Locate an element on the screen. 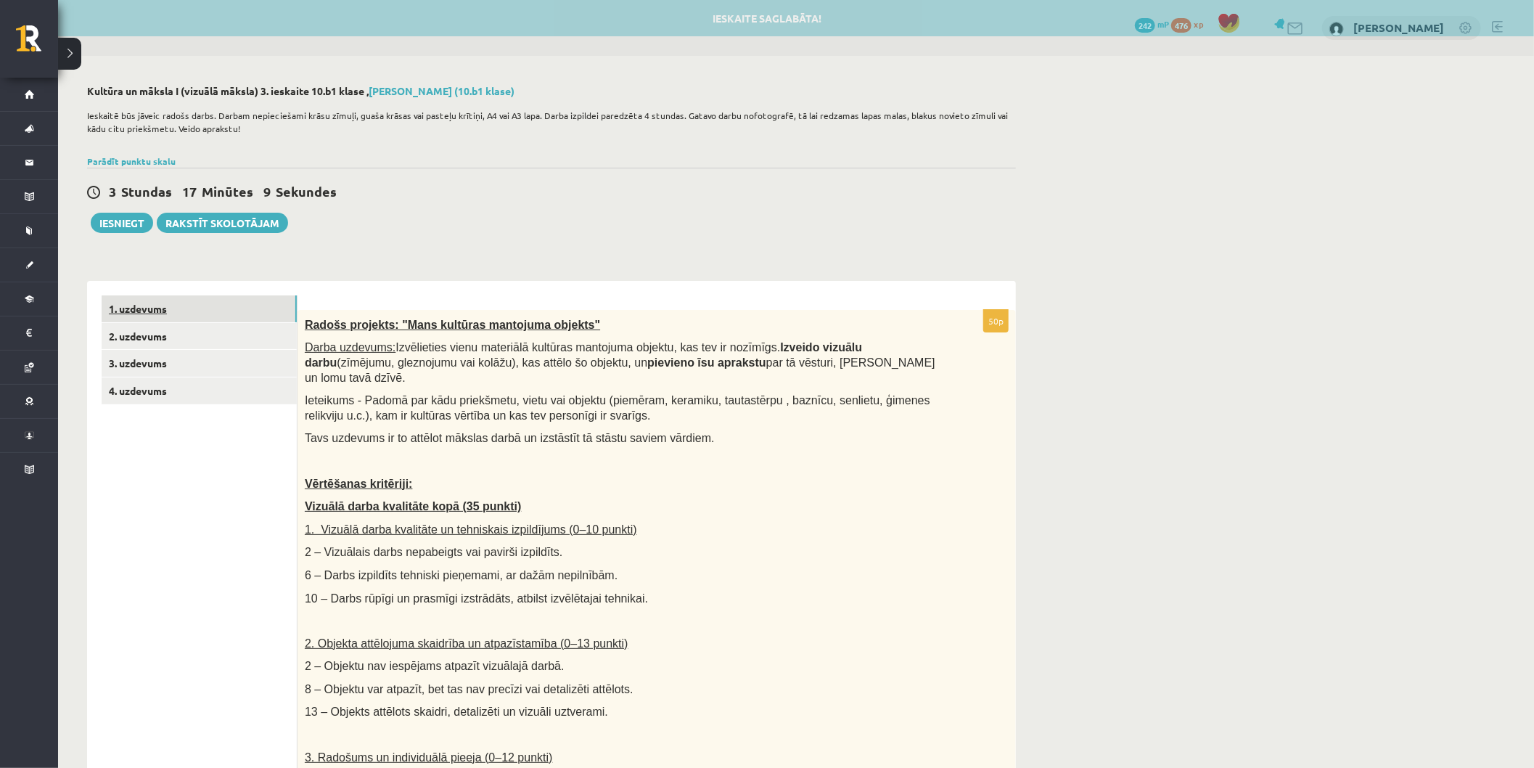 Image resolution: width=1534 pixels, height=768 pixels. span: Stundas is located at coordinates (147, 191).